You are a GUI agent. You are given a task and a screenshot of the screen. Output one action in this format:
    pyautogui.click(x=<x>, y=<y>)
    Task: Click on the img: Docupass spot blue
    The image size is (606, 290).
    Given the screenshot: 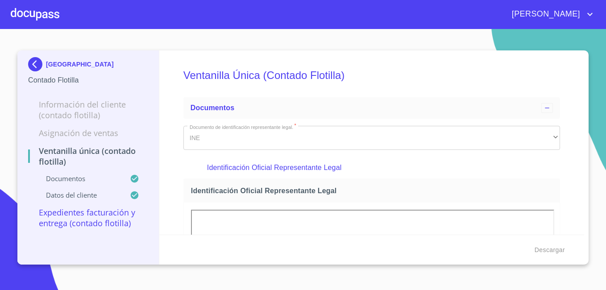 What is the action you would take?
    pyautogui.click(x=37, y=64)
    